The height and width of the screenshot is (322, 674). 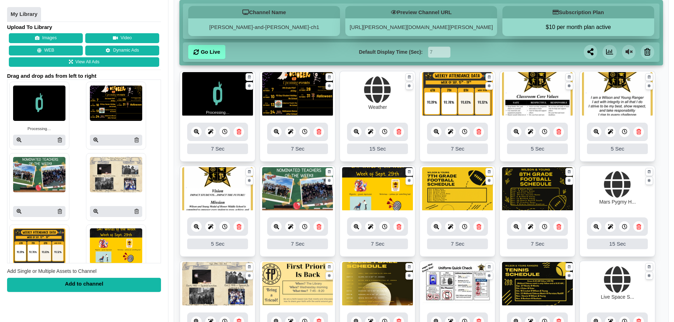 What do you see at coordinates (377, 284) in the screenshot?
I see `img: 842.610 kb` at bounding box center [377, 284].